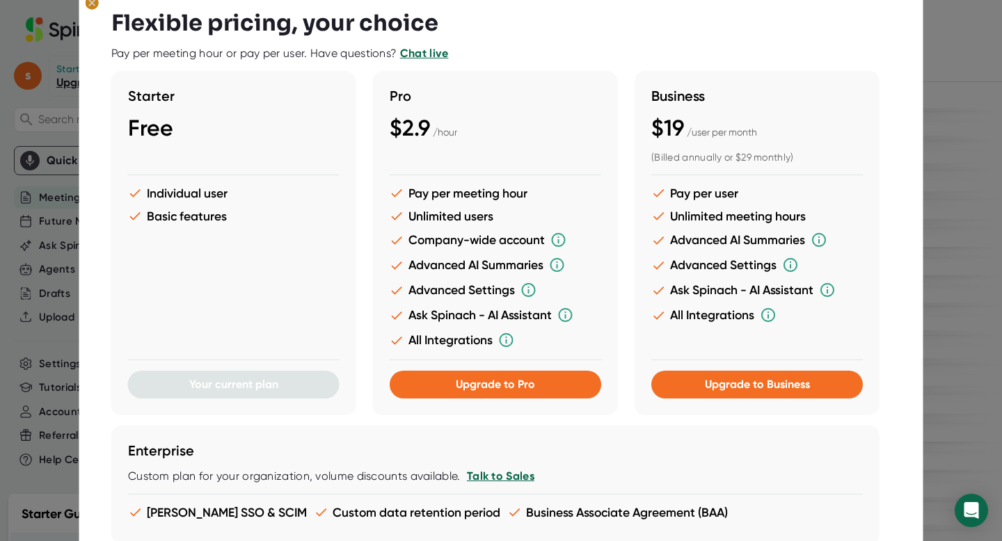  Describe the element at coordinates (280, 54) in the screenshot. I see `div: Pay per meeting hour or pay per user. Have questions?` at that location.